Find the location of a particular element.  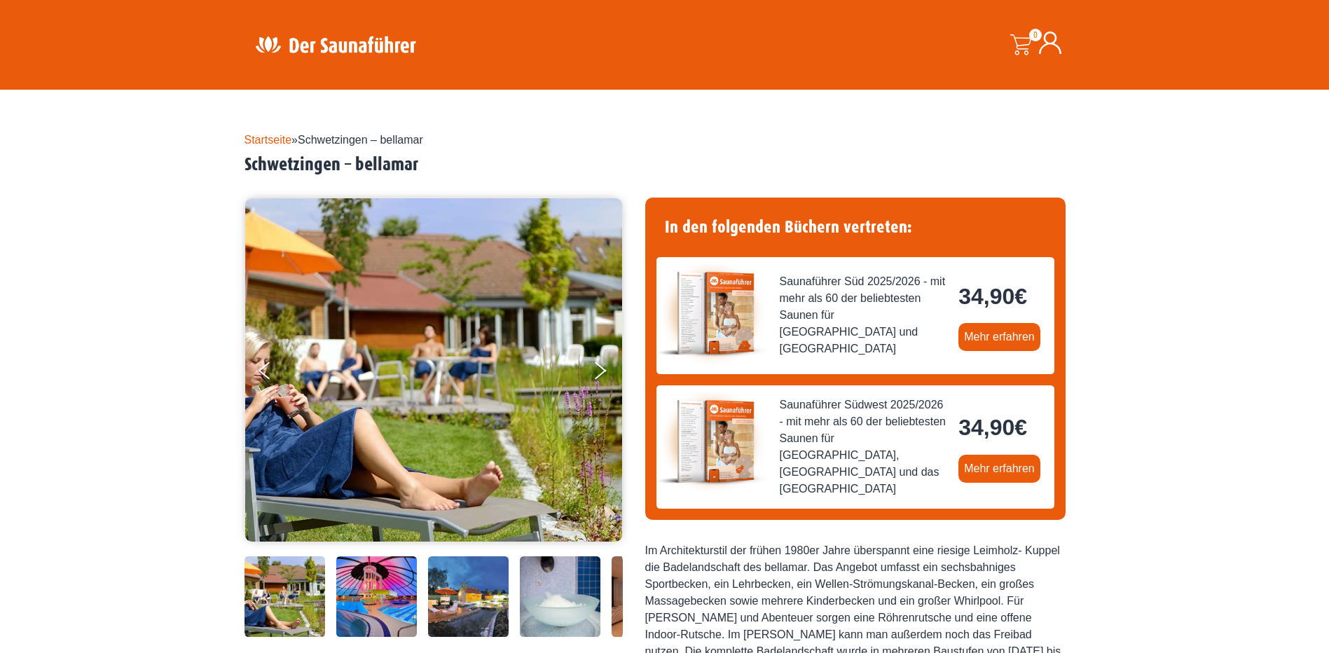

h2: Schwetzingen – bellamar is located at coordinates (665, 165).